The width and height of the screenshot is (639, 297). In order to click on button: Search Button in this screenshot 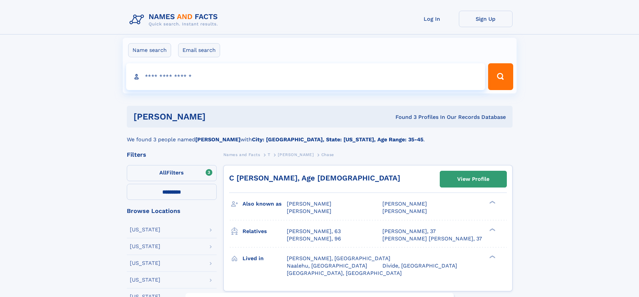, I will do `click(500, 77)`.